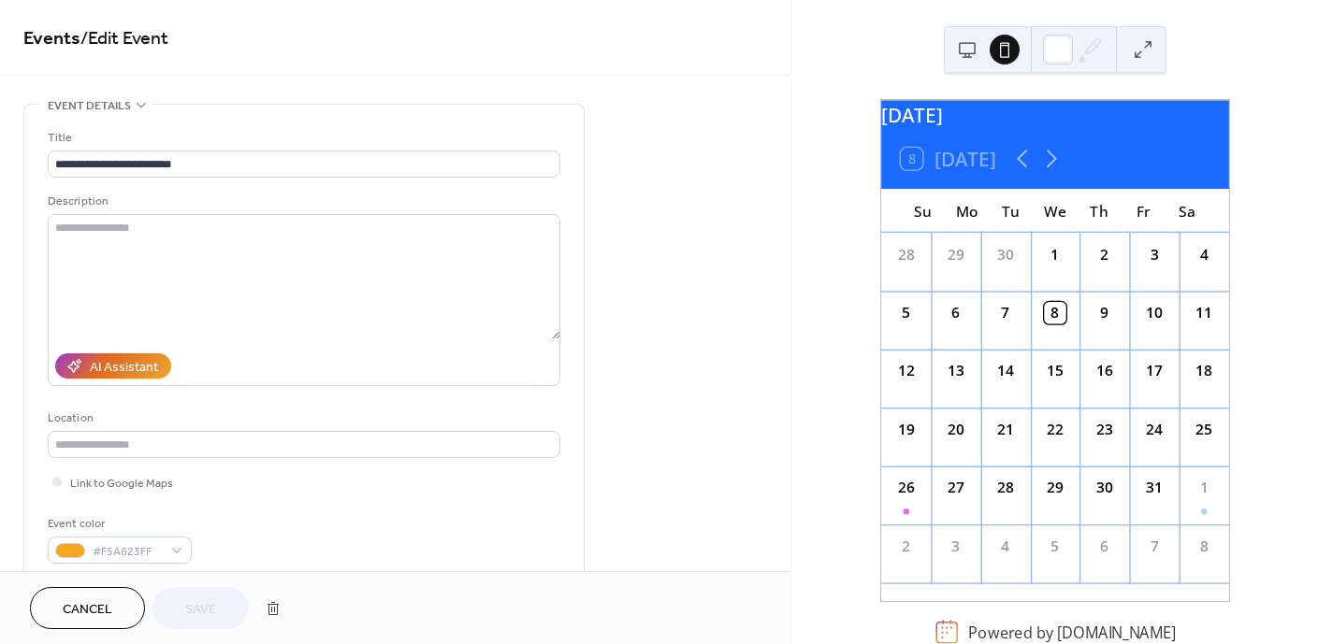  What do you see at coordinates (1054, 210) in the screenshot?
I see `div: We` at bounding box center [1054, 210].